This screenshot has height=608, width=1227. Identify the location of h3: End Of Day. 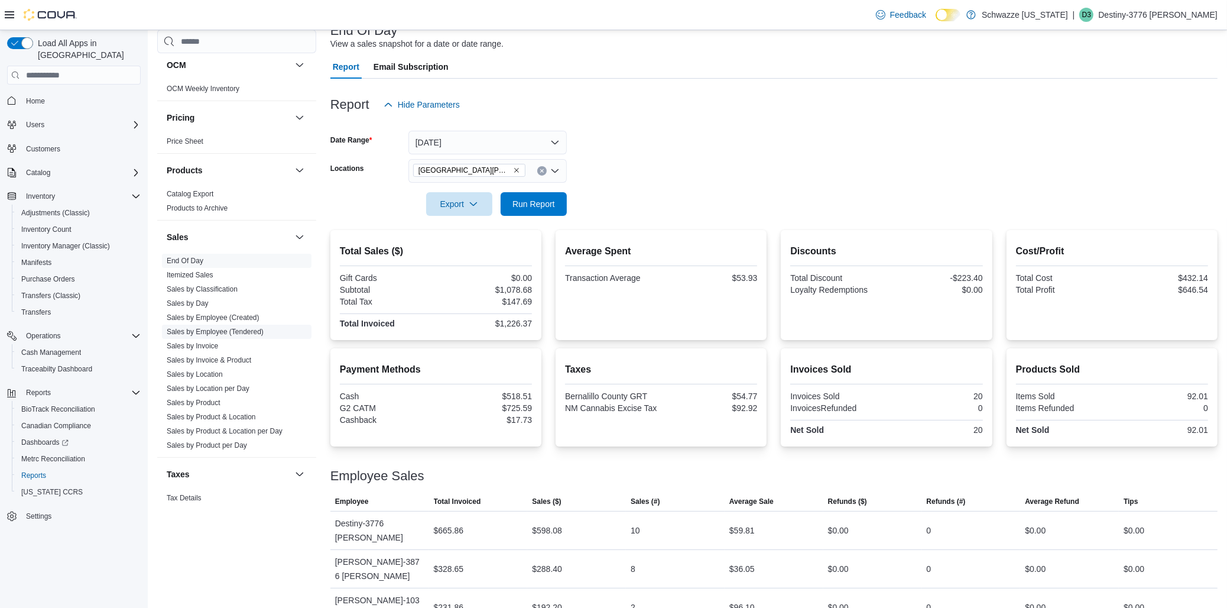
(364, 31).